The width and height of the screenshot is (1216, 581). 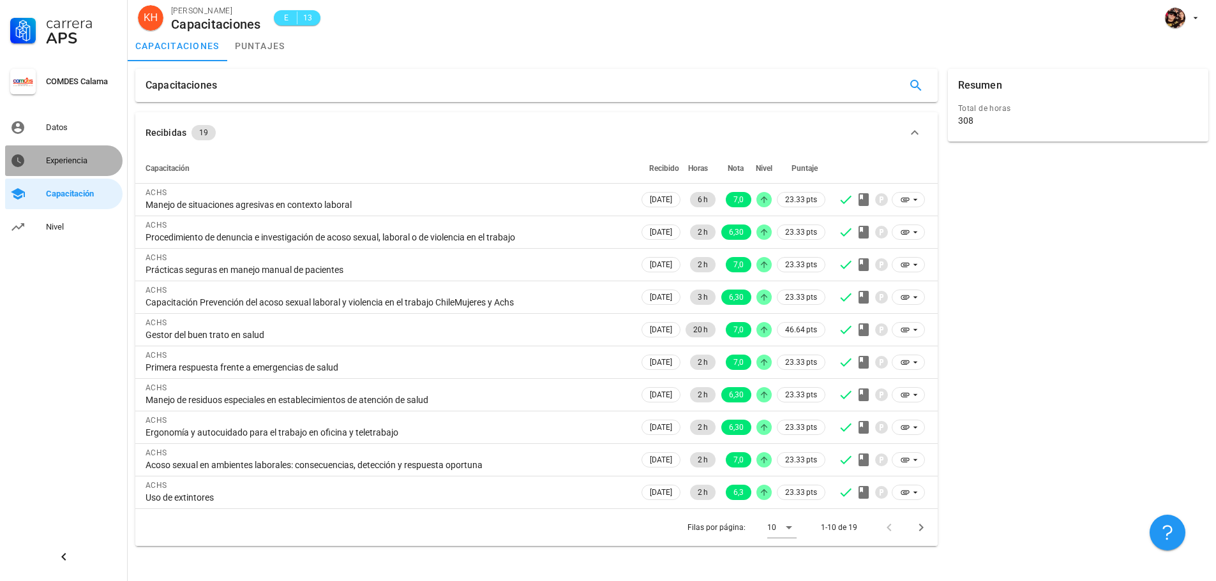 What do you see at coordinates (966, 121) in the screenshot?
I see `div: 308` at bounding box center [966, 121].